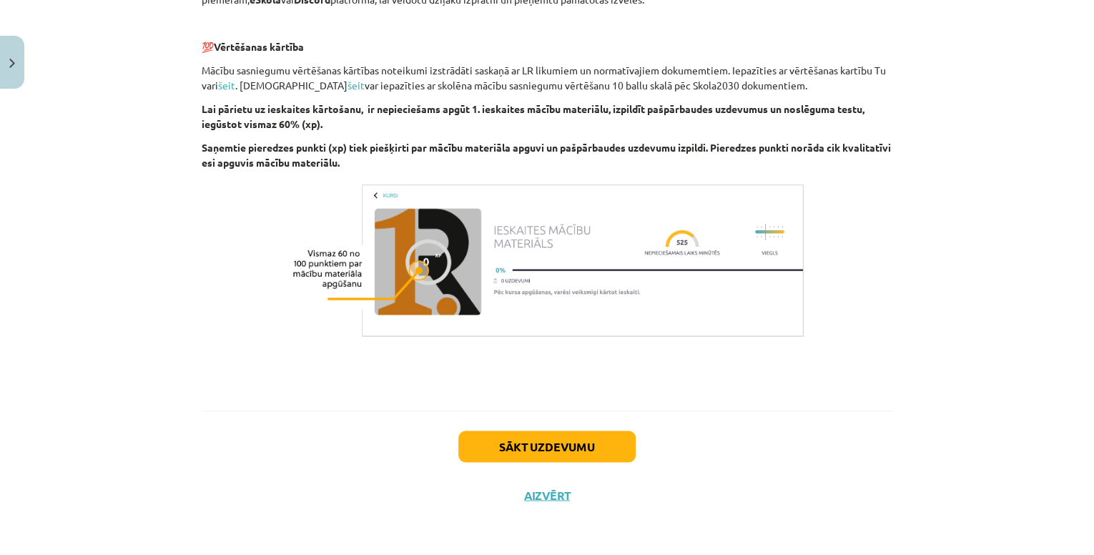 This screenshot has width=1094, height=555. What do you see at coordinates (533, 116) in the screenshot?
I see `b: Lai pārietu uz ieskaites kārtošanu, ir nepieciešams apgūt 1. ieskaites mācību materiālu, izpildīt...` at bounding box center [533, 116].